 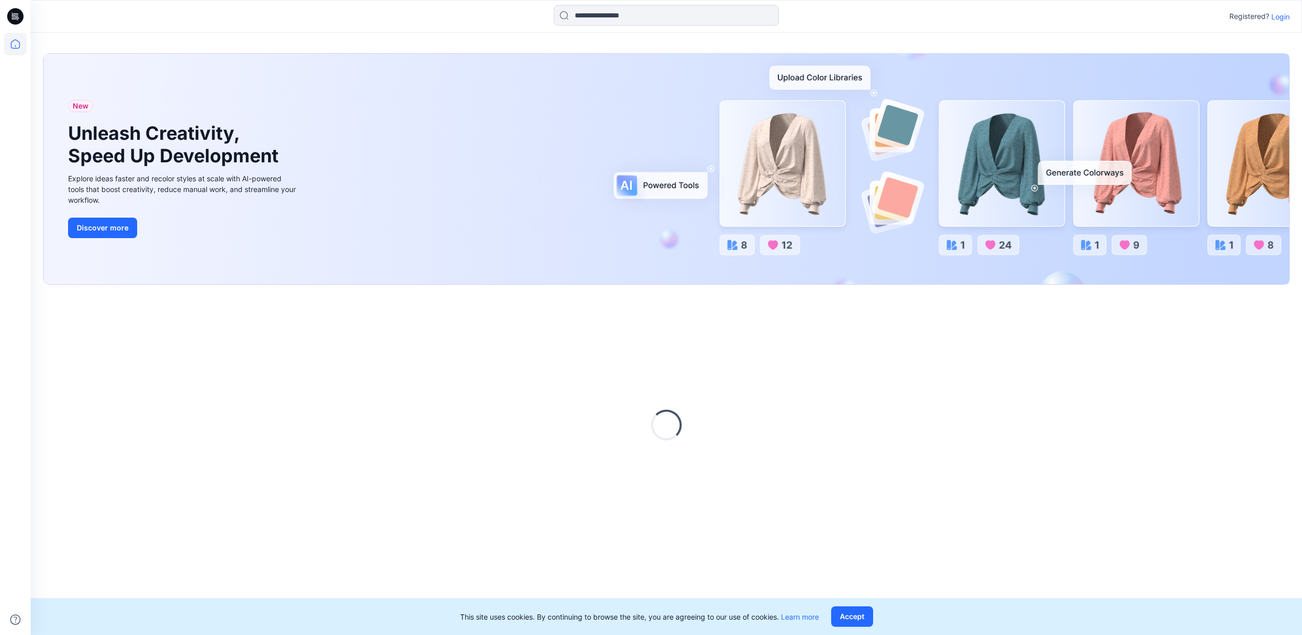 What do you see at coordinates (183, 189) in the screenshot?
I see `div: Explore ideas faster and recolor styles at scale with AI-powered tools that boost creativity, red...` at bounding box center [183, 189].